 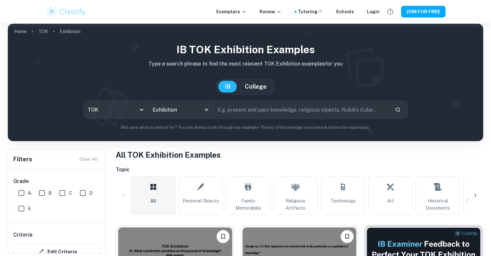 What do you see at coordinates (345, 12) in the screenshot?
I see `a: Schools` at bounding box center [345, 12].